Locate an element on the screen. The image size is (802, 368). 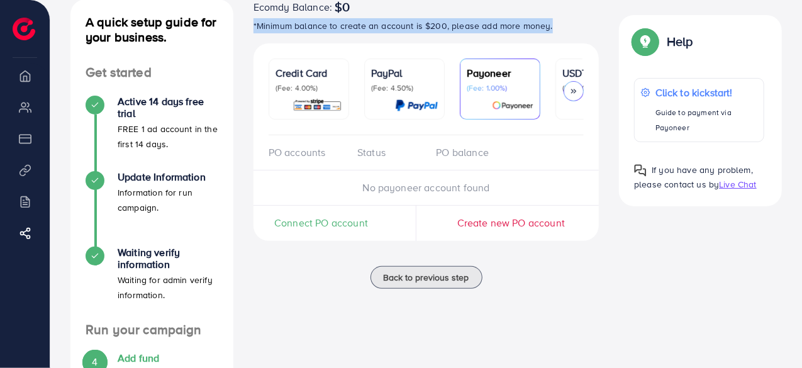
h4: Add fund is located at coordinates (168, 358).